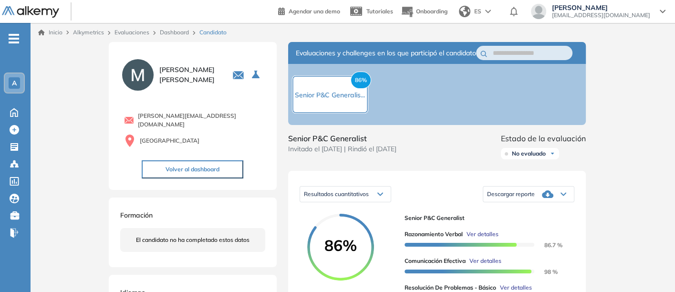 The width and height of the screenshot is (675, 292). Describe the element at coordinates (14, 83) in the screenshot. I see `span: A` at that location.